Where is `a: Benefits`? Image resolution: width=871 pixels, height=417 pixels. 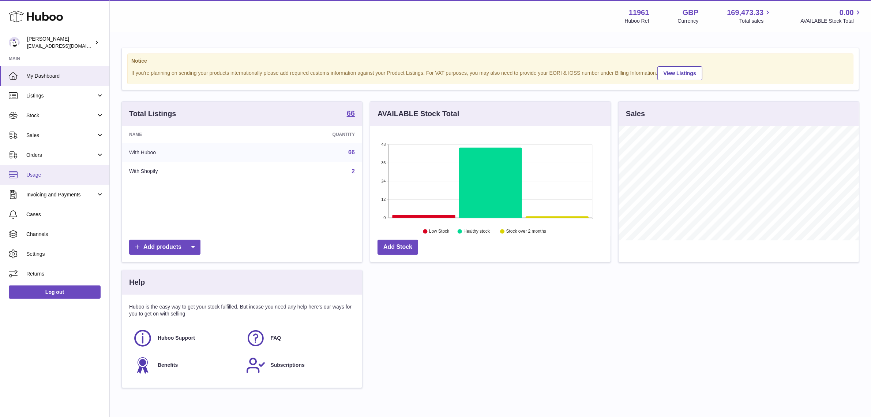
a: Benefits is located at coordinates (186, 365).